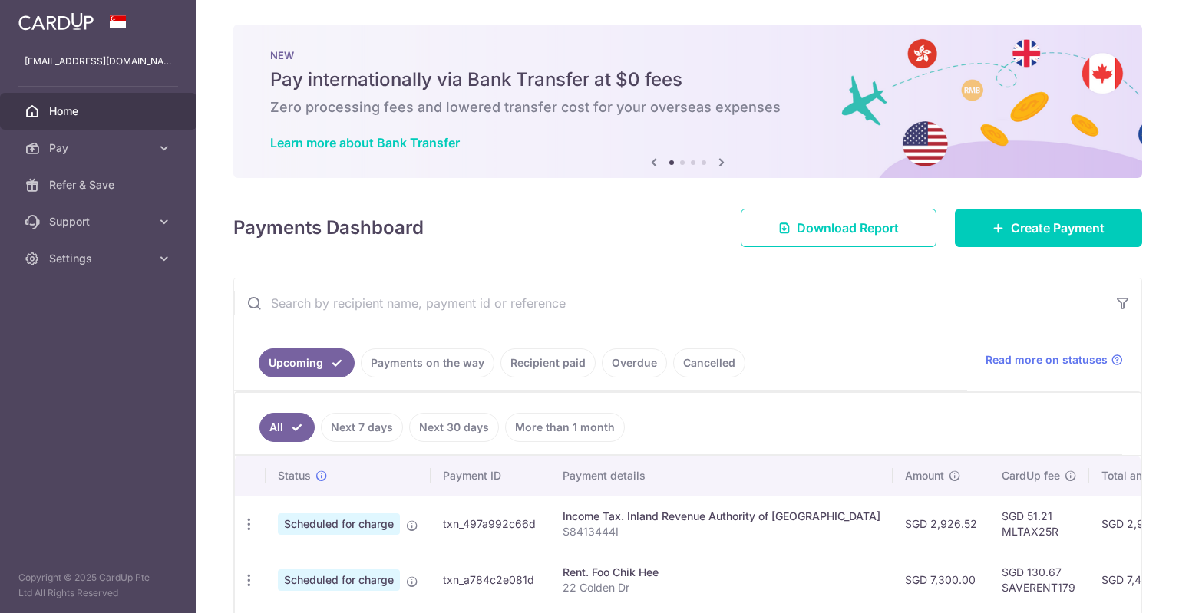 The image size is (1179, 613). What do you see at coordinates (688, 80) in the screenshot?
I see `h5: Pay internationally via Bank Transfer at $0 fees` at bounding box center [688, 80].